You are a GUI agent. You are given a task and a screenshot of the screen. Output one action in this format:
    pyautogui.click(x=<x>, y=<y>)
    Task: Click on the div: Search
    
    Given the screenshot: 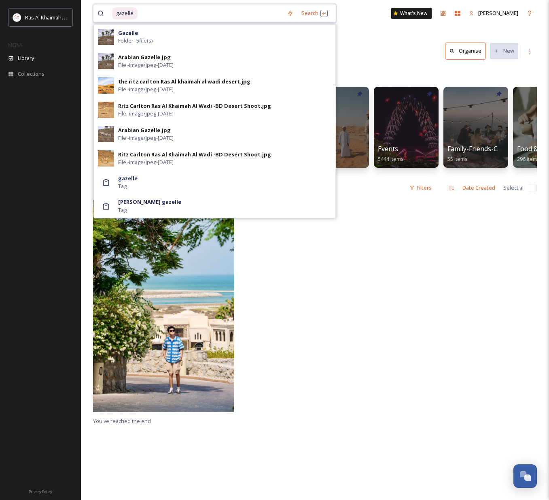 What is the action you would take?
    pyautogui.click(x=315, y=13)
    